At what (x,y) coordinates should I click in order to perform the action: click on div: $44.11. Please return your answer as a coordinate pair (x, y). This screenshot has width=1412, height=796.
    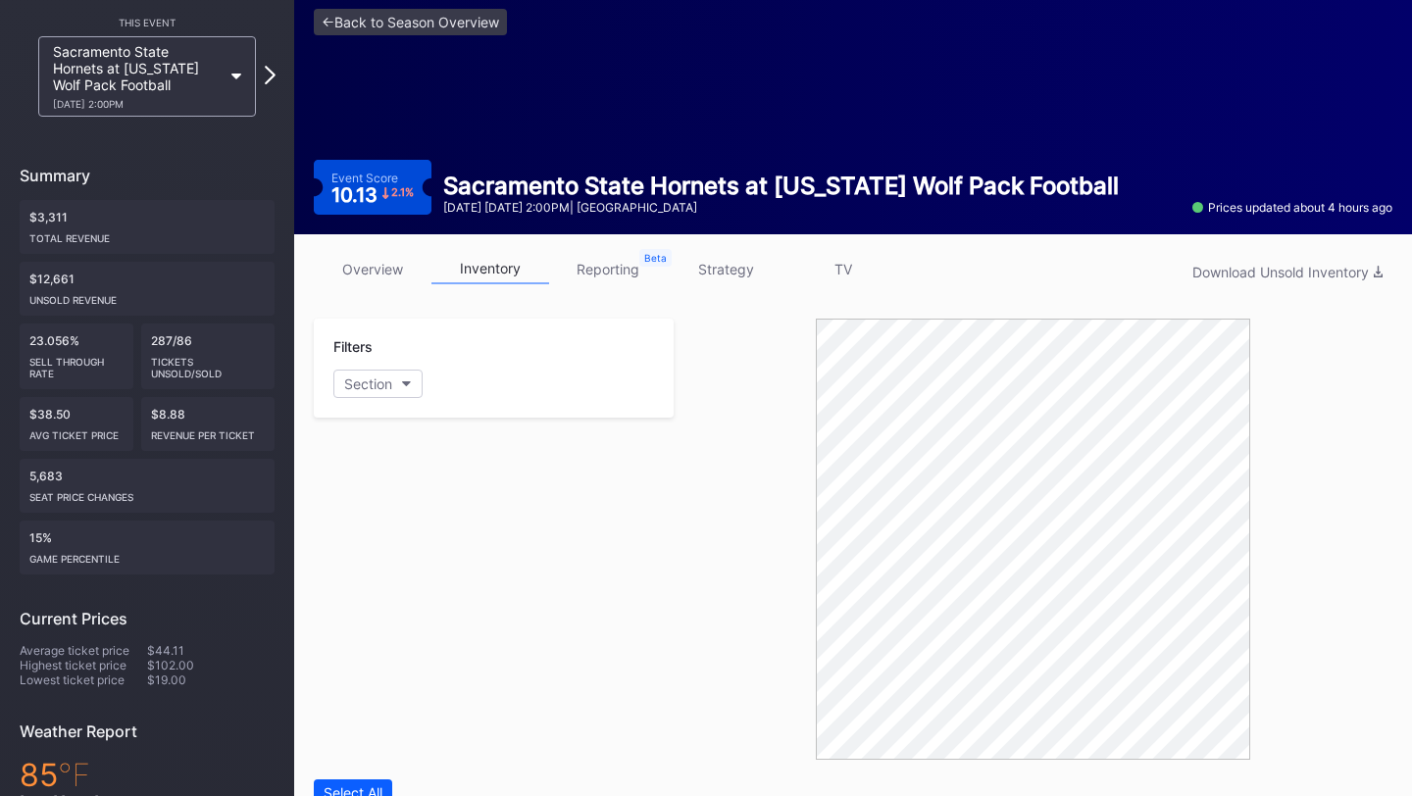
    Looking at the image, I should click on (211, 650).